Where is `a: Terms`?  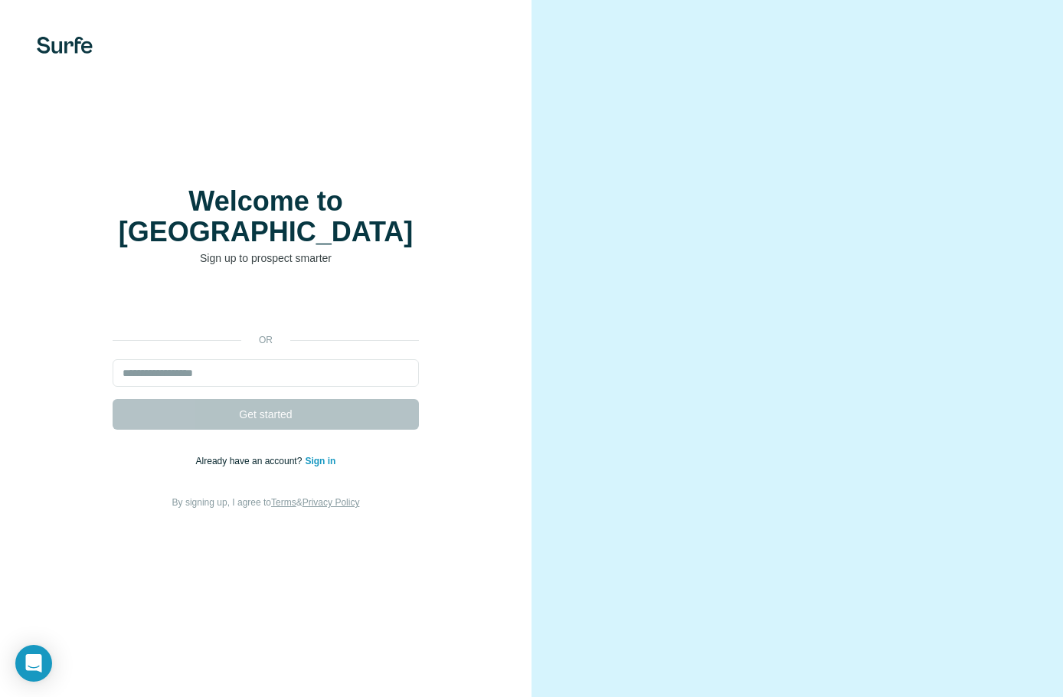 a: Terms is located at coordinates (283, 502).